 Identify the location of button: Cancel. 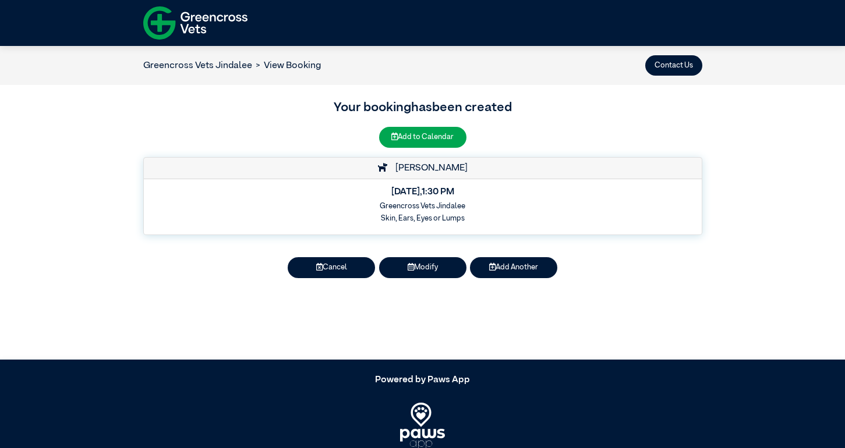
(331, 267).